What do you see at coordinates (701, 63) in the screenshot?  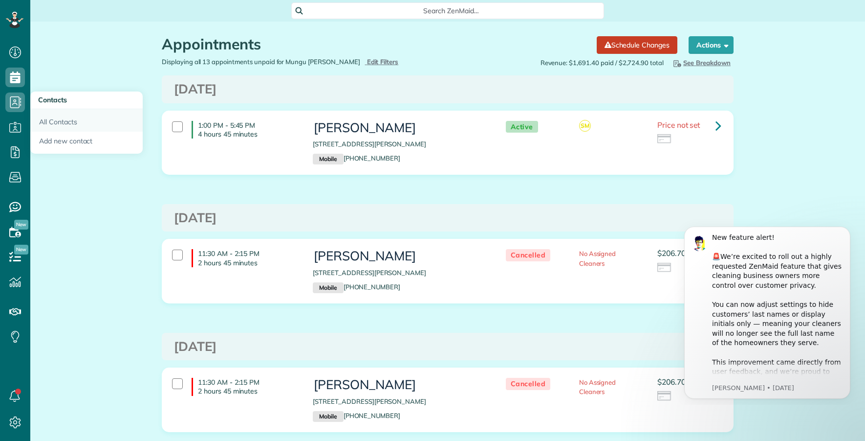 I see `button: See Breakdown` at bounding box center [701, 63].